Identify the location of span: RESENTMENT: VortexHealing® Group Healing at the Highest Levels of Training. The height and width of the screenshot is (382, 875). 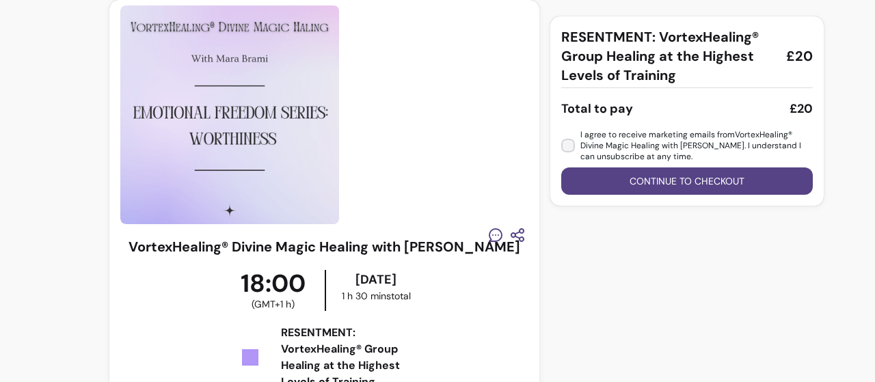
(668, 56).